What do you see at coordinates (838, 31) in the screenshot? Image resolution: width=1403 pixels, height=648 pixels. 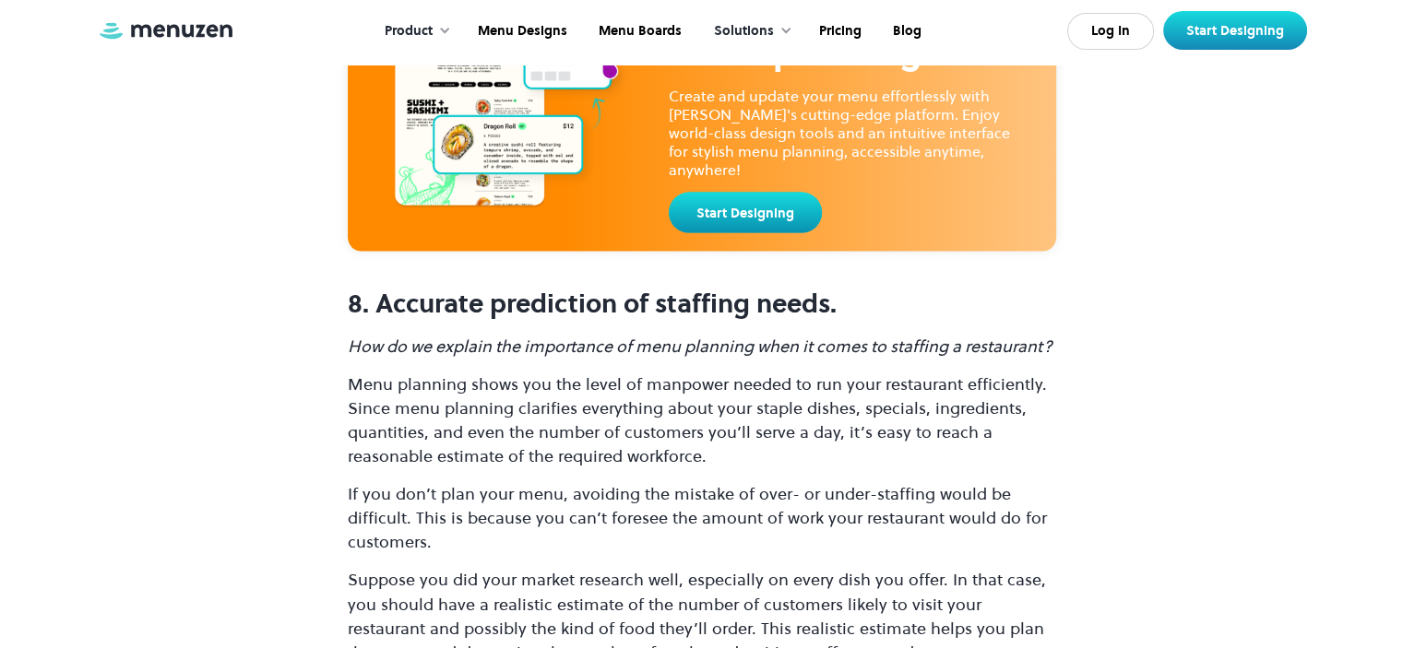 I see `a: Pricing` at bounding box center [838, 31].